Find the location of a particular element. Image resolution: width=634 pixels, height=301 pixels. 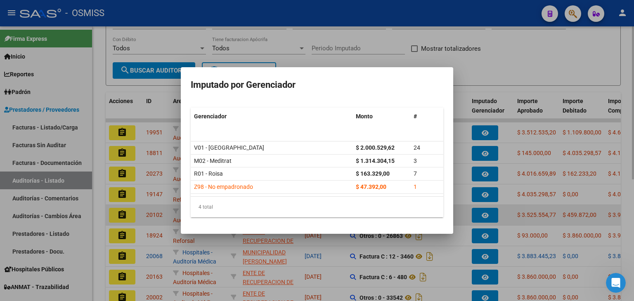

span: 3 is located at coordinates (415, 161).